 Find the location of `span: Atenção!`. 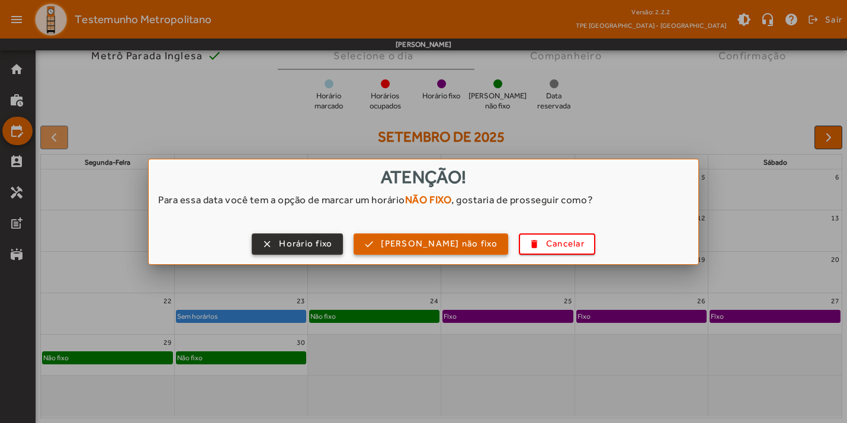

span: Atenção! is located at coordinates (423, 177).